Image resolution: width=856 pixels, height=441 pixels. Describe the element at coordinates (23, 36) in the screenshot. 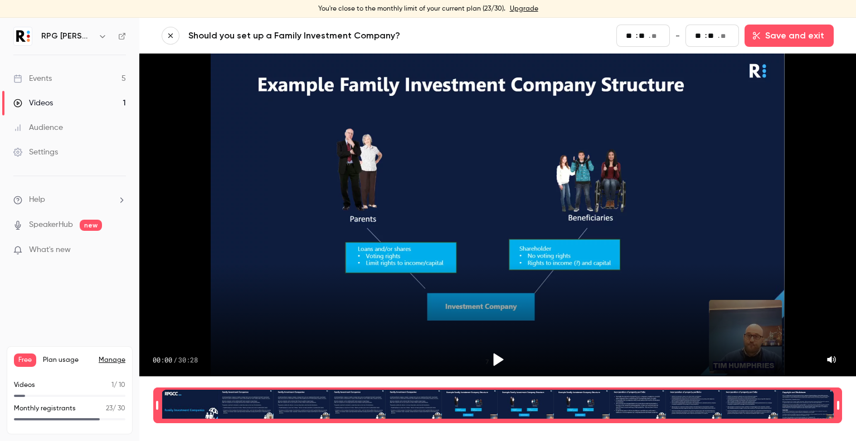

I see `img: RPG Crouch Chapman LLP` at that location.